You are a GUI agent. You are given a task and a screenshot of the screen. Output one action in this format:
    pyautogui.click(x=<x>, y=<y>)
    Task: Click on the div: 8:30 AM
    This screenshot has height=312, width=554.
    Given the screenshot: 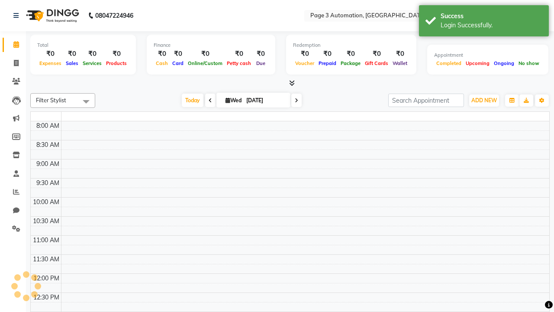 What is the action you would take?
    pyautogui.click(x=48, y=145)
    